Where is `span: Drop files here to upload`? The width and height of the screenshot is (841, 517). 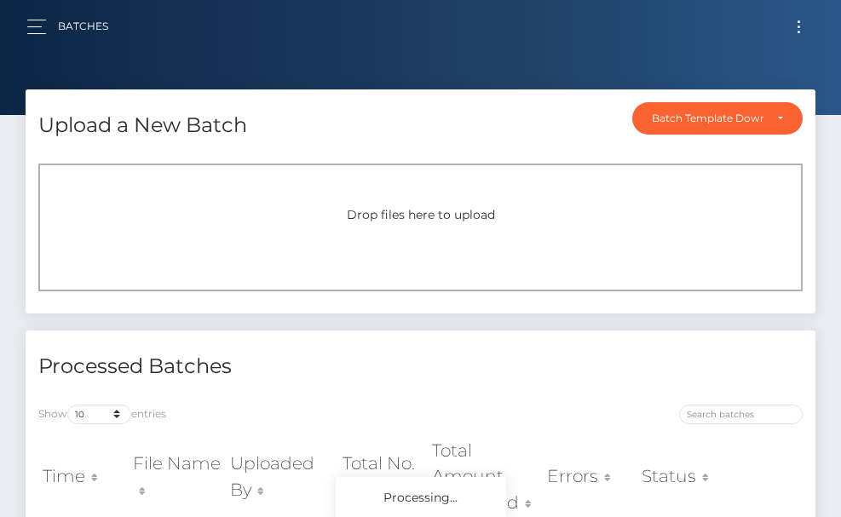
span: Drop files here to upload is located at coordinates (421, 215).